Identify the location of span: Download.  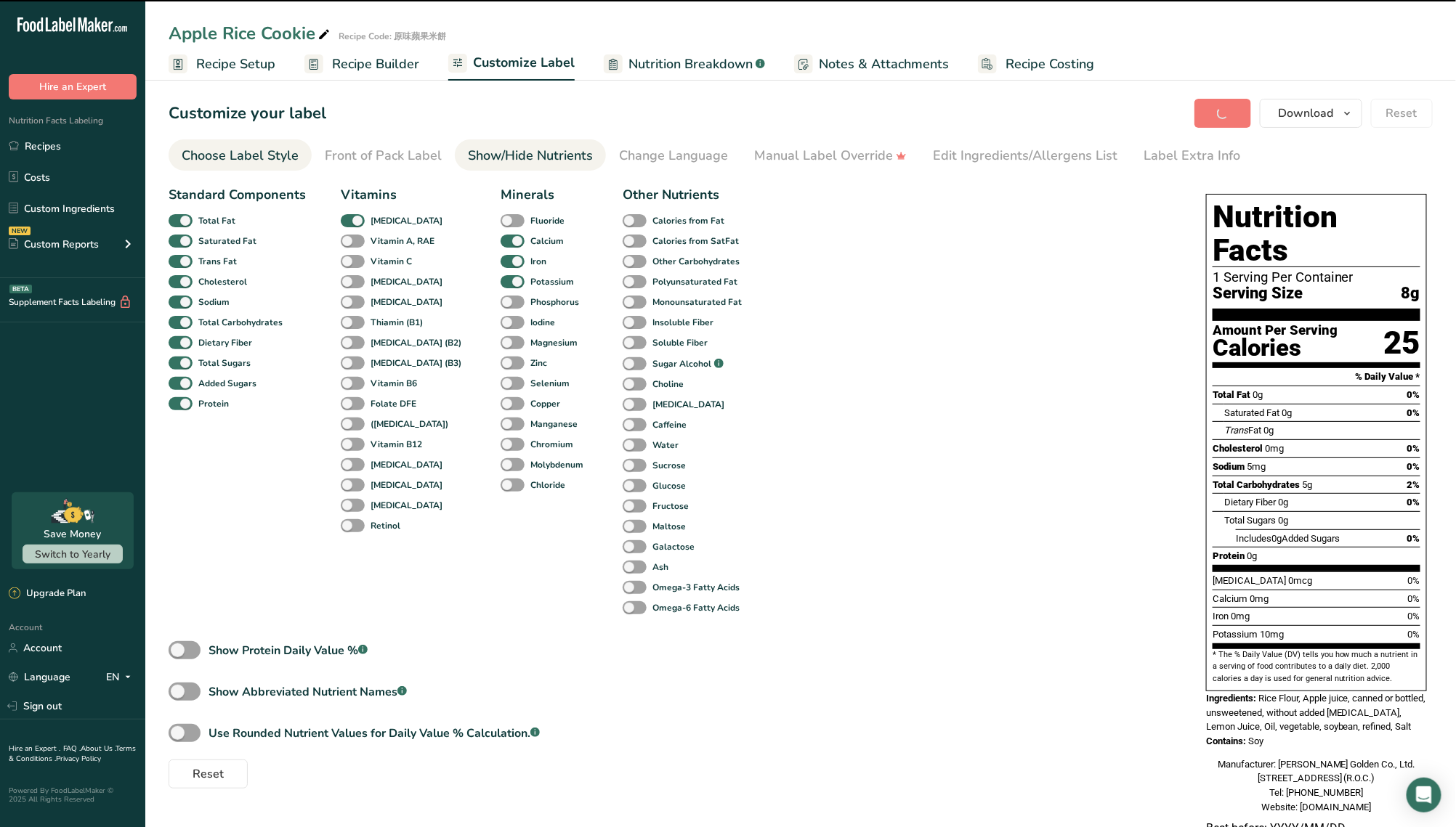
(1306, 113).